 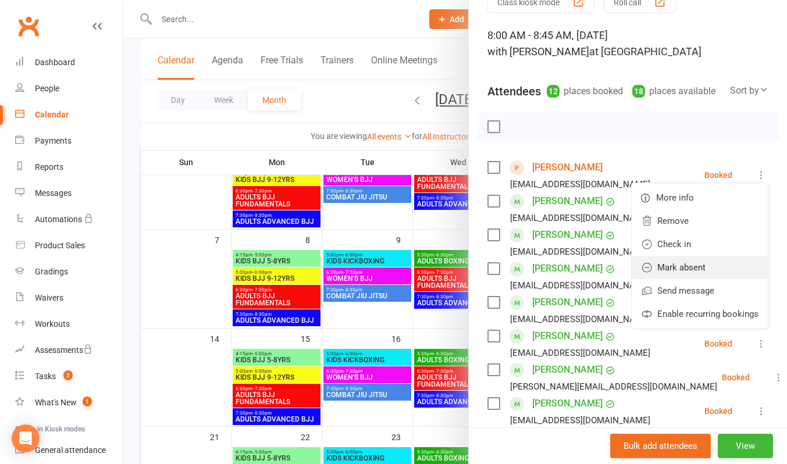 I want to click on div: Reports, so click(x=49, y=167).